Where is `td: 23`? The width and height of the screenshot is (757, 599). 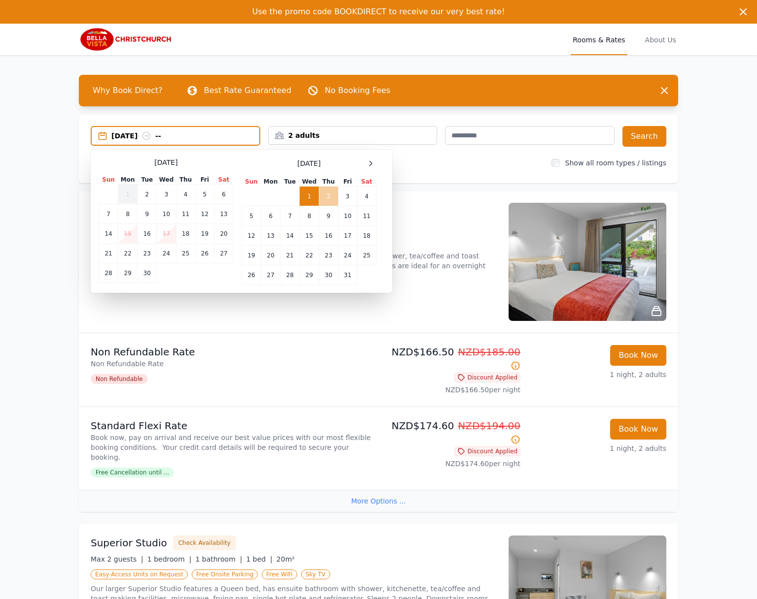 td: 23 is located at coordinates (147, 254).